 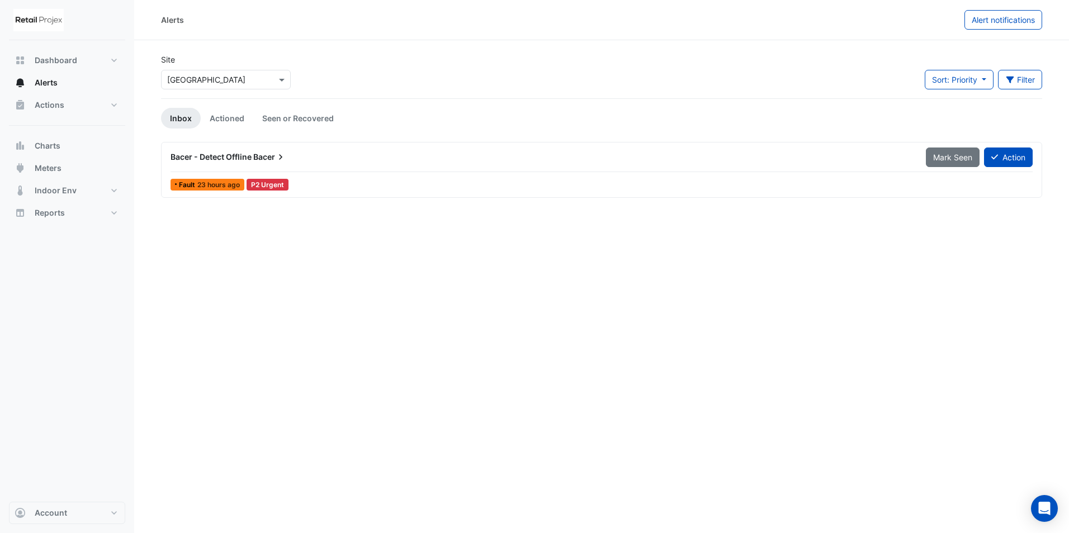 I want to click on button: Filter, so click(x=1020, y=79).